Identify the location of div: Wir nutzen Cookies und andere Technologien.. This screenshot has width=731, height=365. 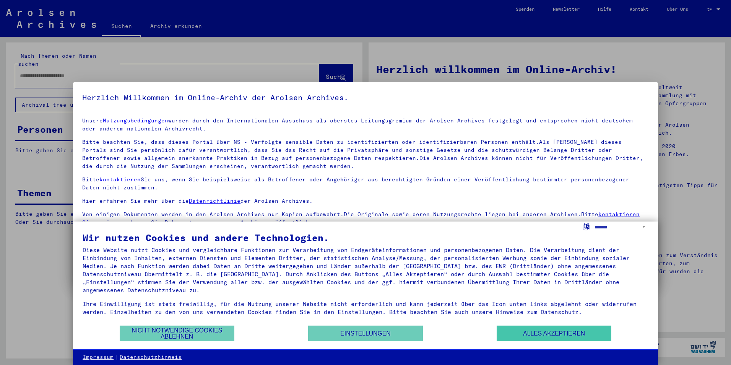
(365, 237).